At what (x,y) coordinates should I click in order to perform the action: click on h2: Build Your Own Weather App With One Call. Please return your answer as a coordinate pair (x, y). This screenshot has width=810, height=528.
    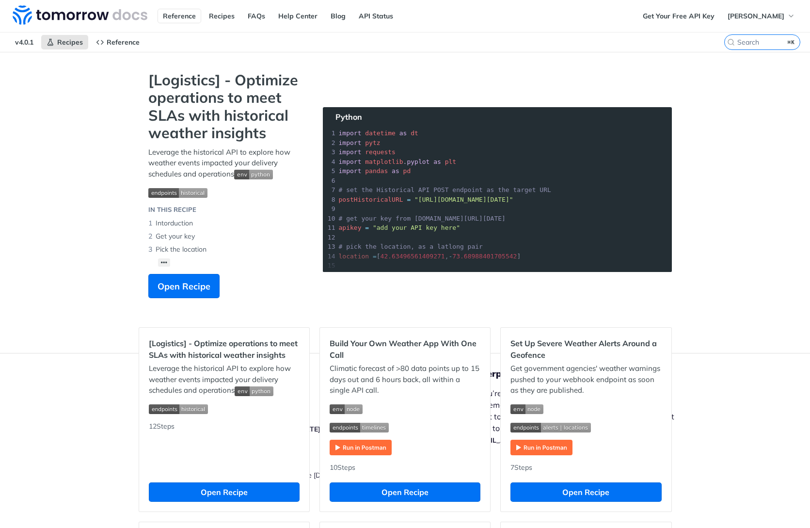
    Looking at the image, I should click on (405, 349).